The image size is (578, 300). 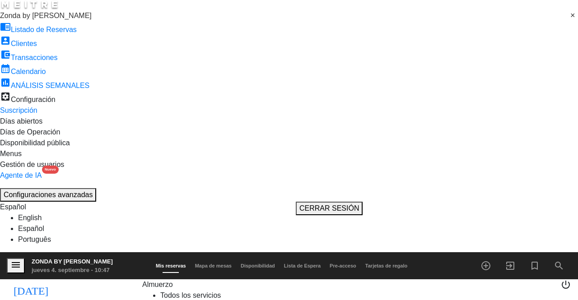 I want to click on i: search, so click(x=559, y=266).